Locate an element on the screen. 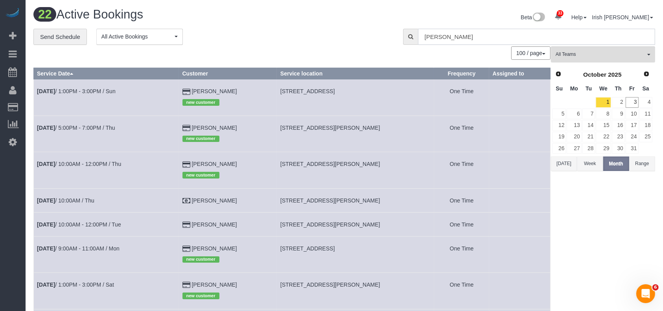 The width and height of the screenshot is (663, 311). a: 5 is located at coordinates (560, 114).